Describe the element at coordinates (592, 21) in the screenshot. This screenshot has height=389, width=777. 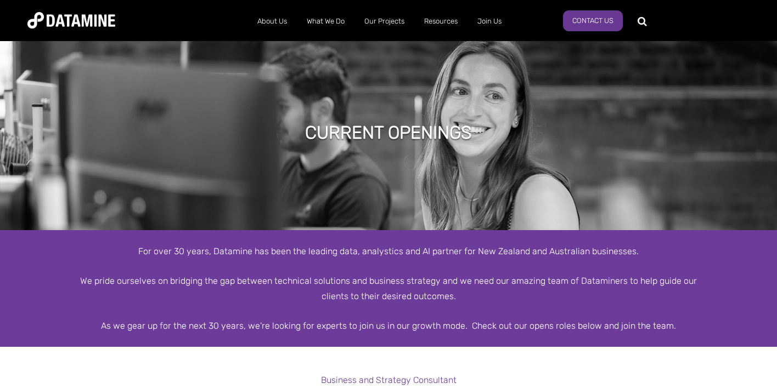
I see `a: Contact Us` at that location.